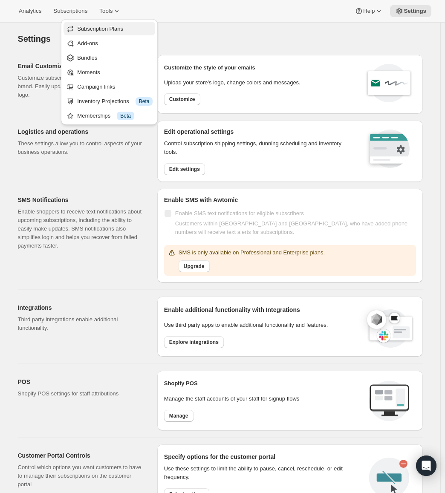  What do you see at coordinates (426, 466) in the screenshot?
I see `div: Open Intercom Messenger` at bounding box center [426, 466].